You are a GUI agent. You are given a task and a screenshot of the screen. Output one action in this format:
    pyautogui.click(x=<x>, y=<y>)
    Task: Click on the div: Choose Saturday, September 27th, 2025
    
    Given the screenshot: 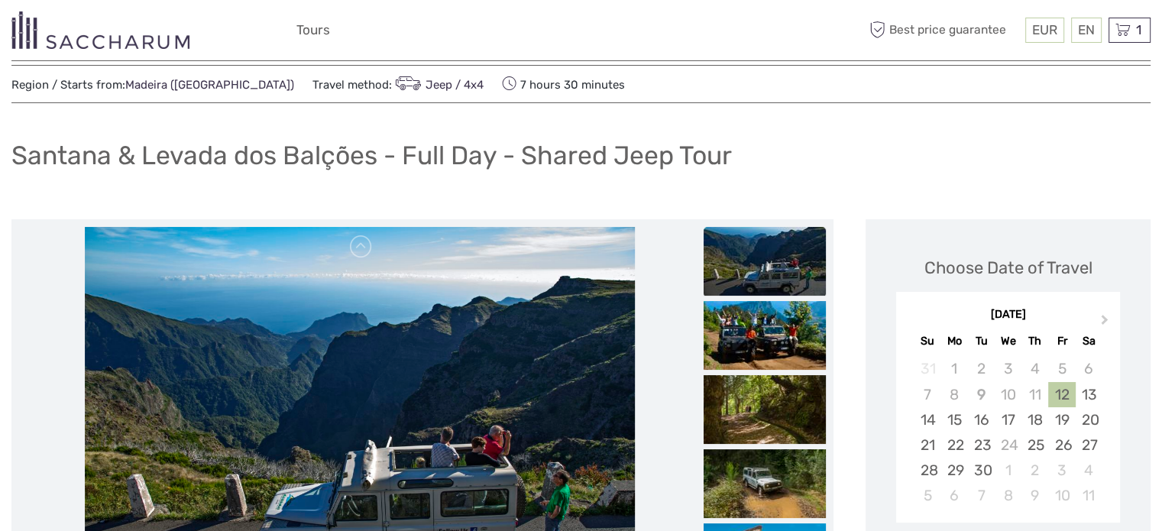 What is the action you would take?
    pyautogui.click(x=1089, y=445)
    